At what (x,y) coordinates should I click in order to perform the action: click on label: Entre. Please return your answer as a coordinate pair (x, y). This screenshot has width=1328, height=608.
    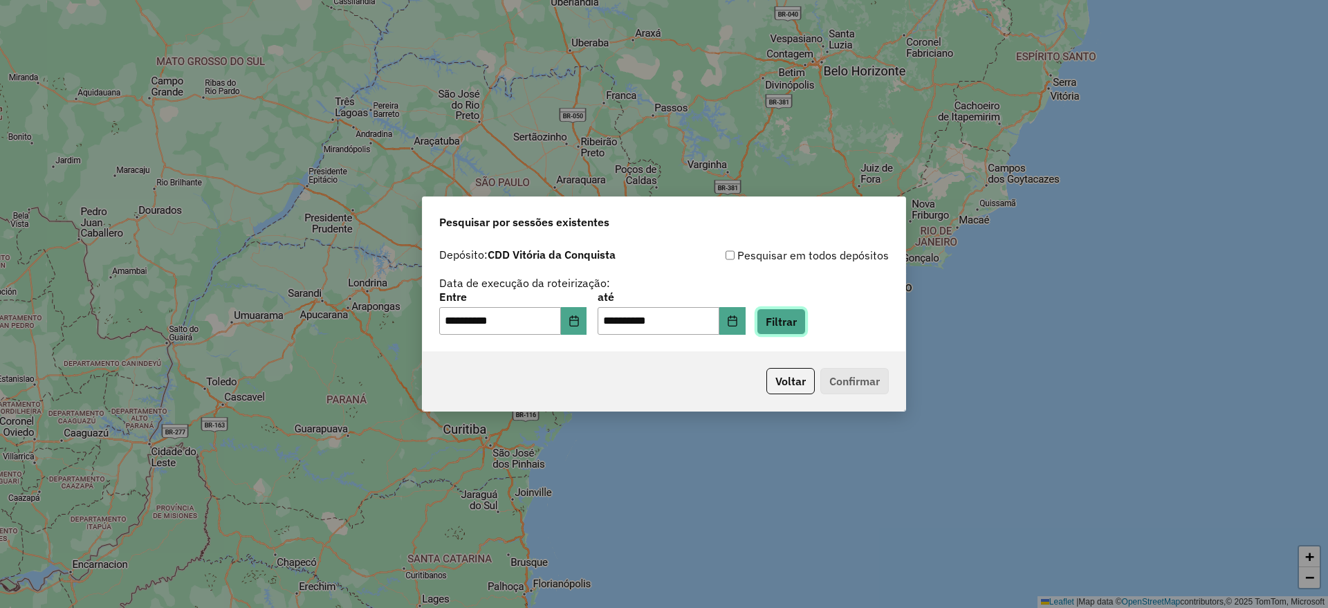
    Looking at the image, I should click on (513, 297).